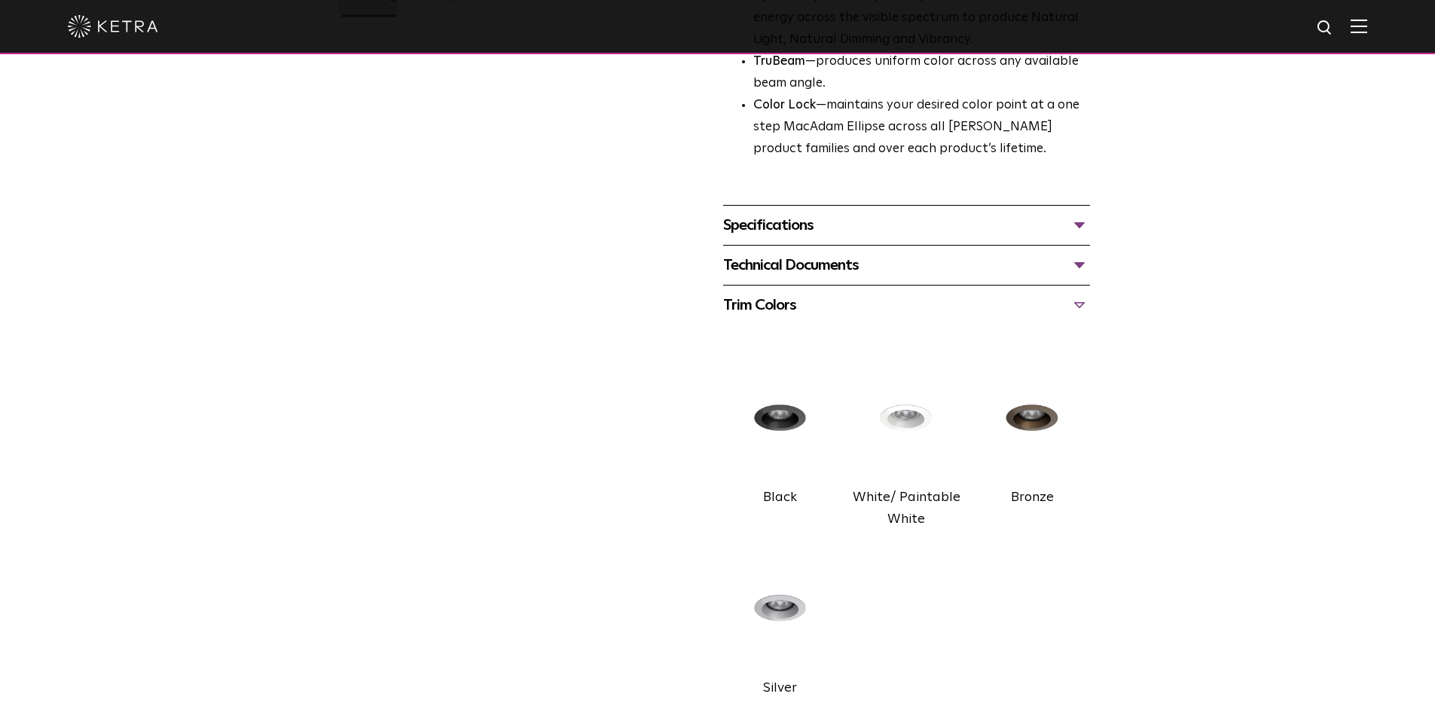  What do you see at coordinates (1032, 497) in the screenshot?
I see `label: Bronze` at bounding box center [1032, 497].